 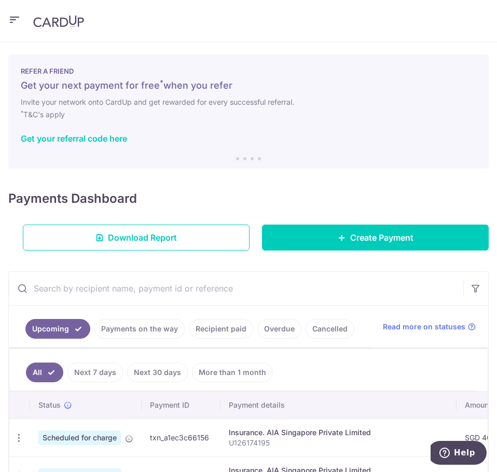 What do you see at coordinates (249, 108) in the screenshot?
I see `h6: Invite your network onto CardUp and get rewarded for every successful referral. T&C's apply` at bounding box center [249, 108].